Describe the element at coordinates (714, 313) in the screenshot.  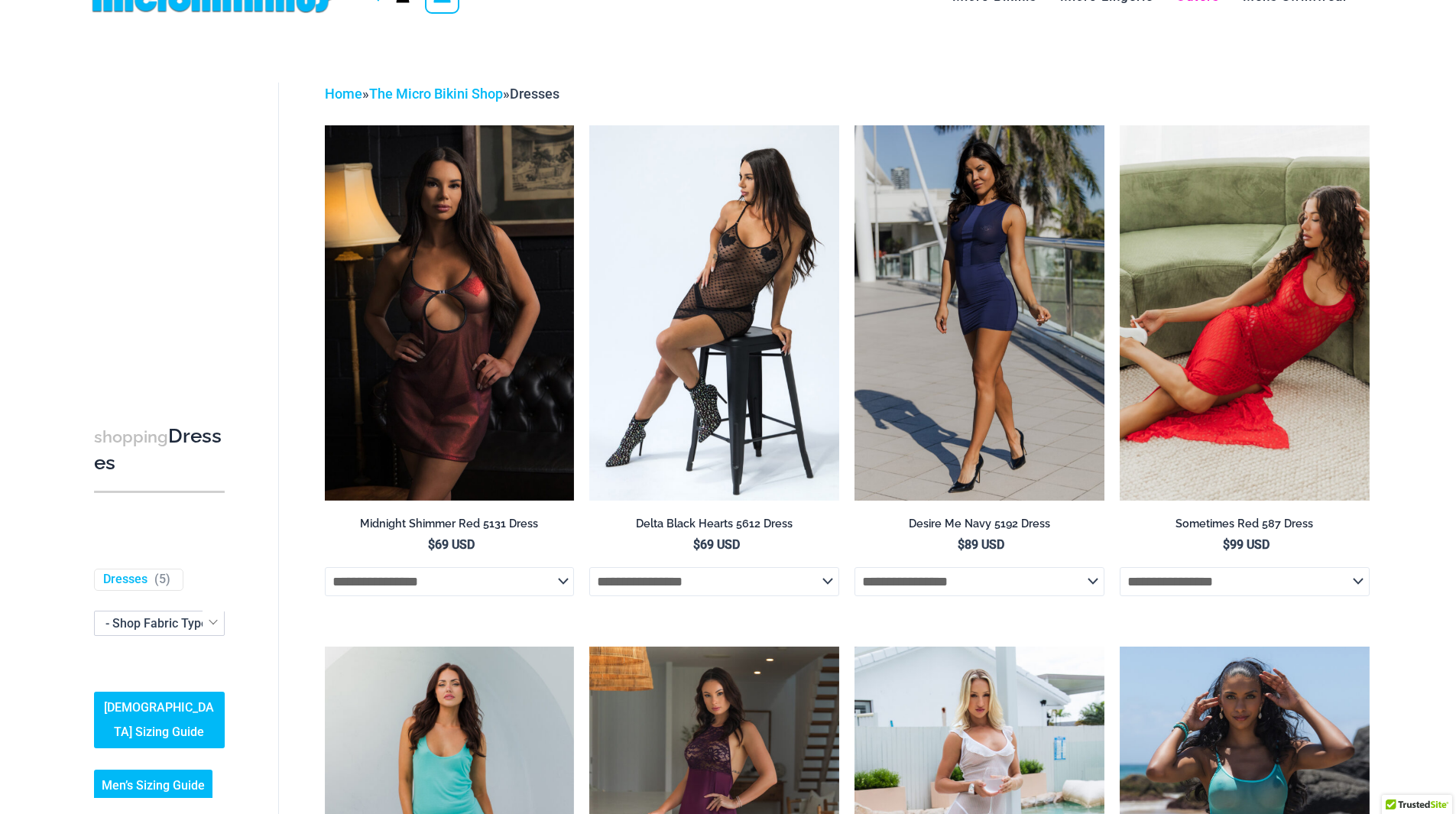
I see `a: Delta Black Hearts 5612 Dress 05Delta Black Hearts 5612 Dress 04Delta Black Hearts 5612 Dress 04` at that location.